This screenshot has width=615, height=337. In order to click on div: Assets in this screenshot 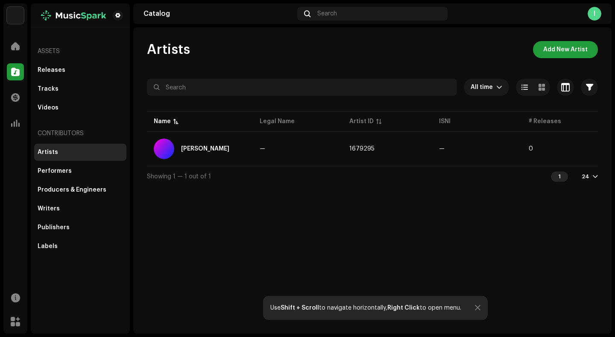, I will do `click(80, 51)`.